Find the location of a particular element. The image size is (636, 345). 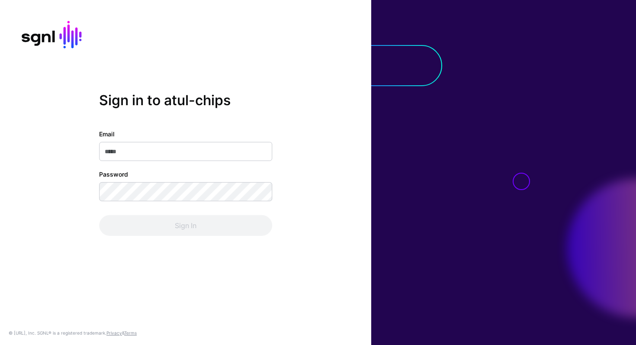

label: Password is located at coordinates (113, 174).